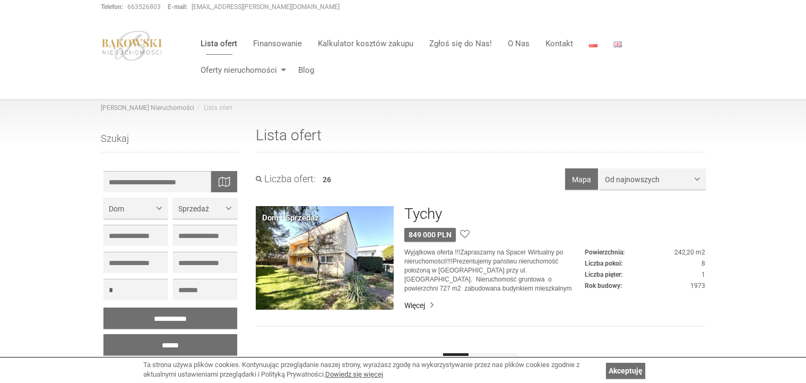  I want to click on a: O Nas, so click(519, 44).